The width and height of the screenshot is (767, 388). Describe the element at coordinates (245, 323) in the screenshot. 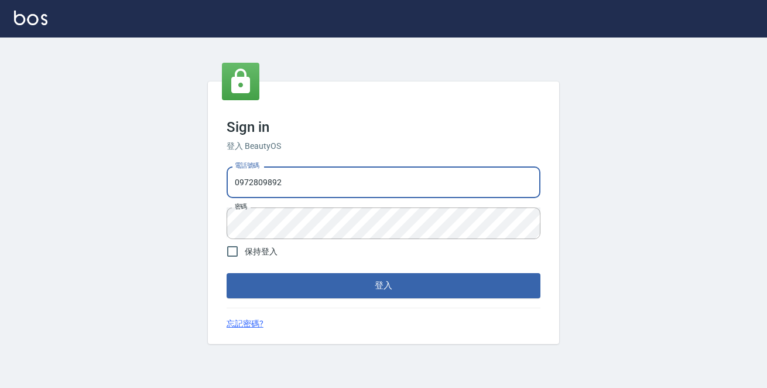

I see `a: 忘記密碼?` at that location.